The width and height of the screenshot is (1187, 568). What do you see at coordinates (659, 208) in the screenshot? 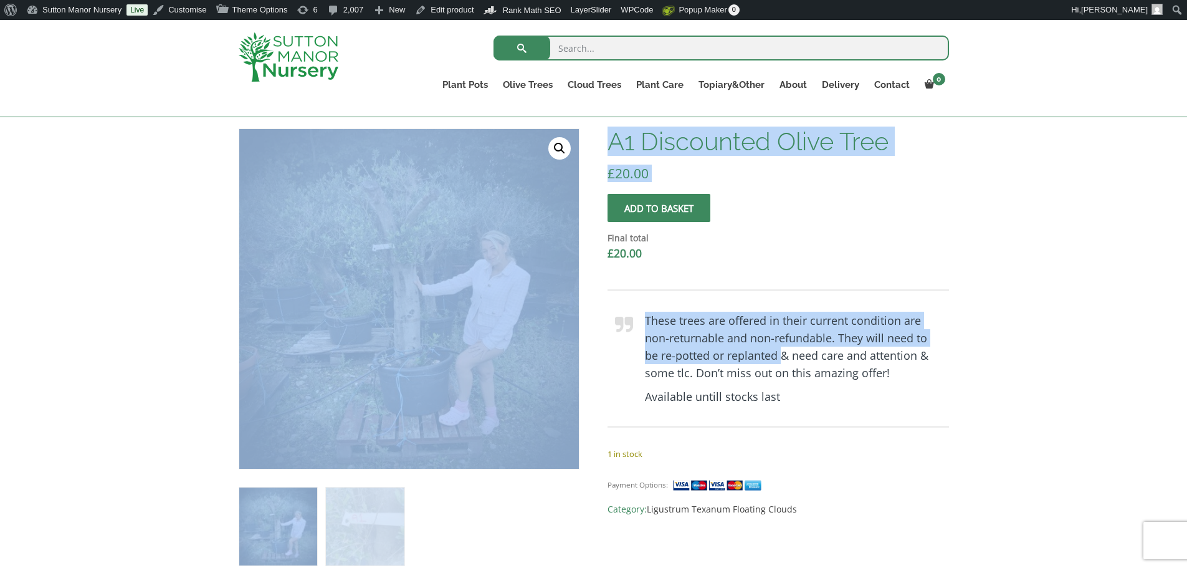
I see `button: Add to basket` at bounding box center [659, 208].